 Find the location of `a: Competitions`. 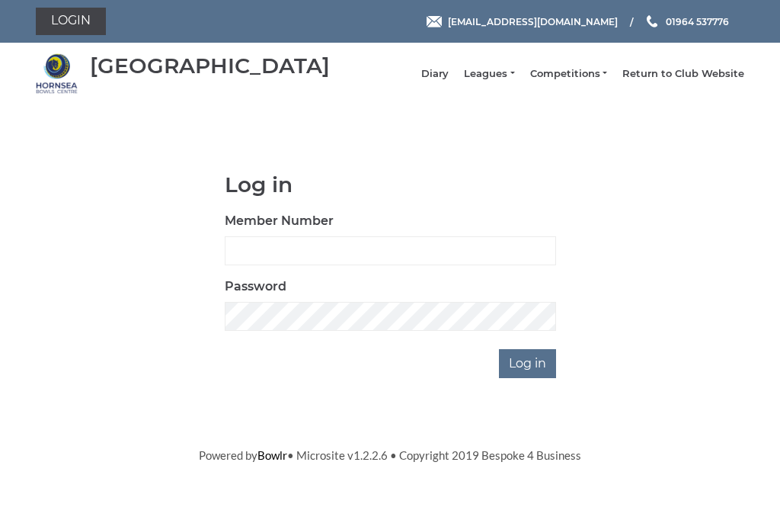

a: Competitions is located at coordinates (568, 74).